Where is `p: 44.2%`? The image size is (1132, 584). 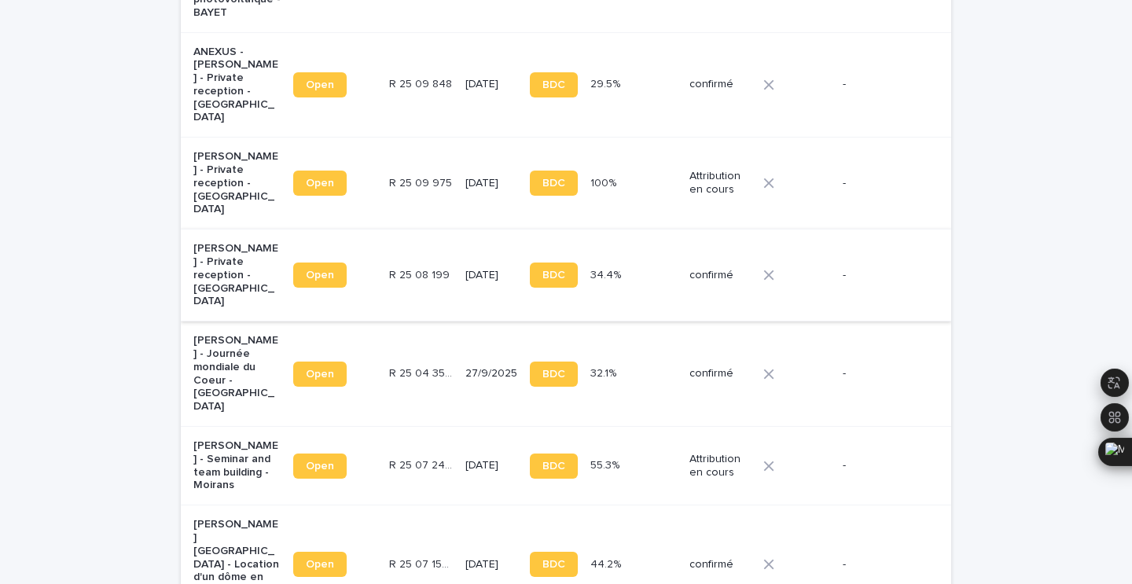
p: 44.2% is located at coordinates (607, 563).